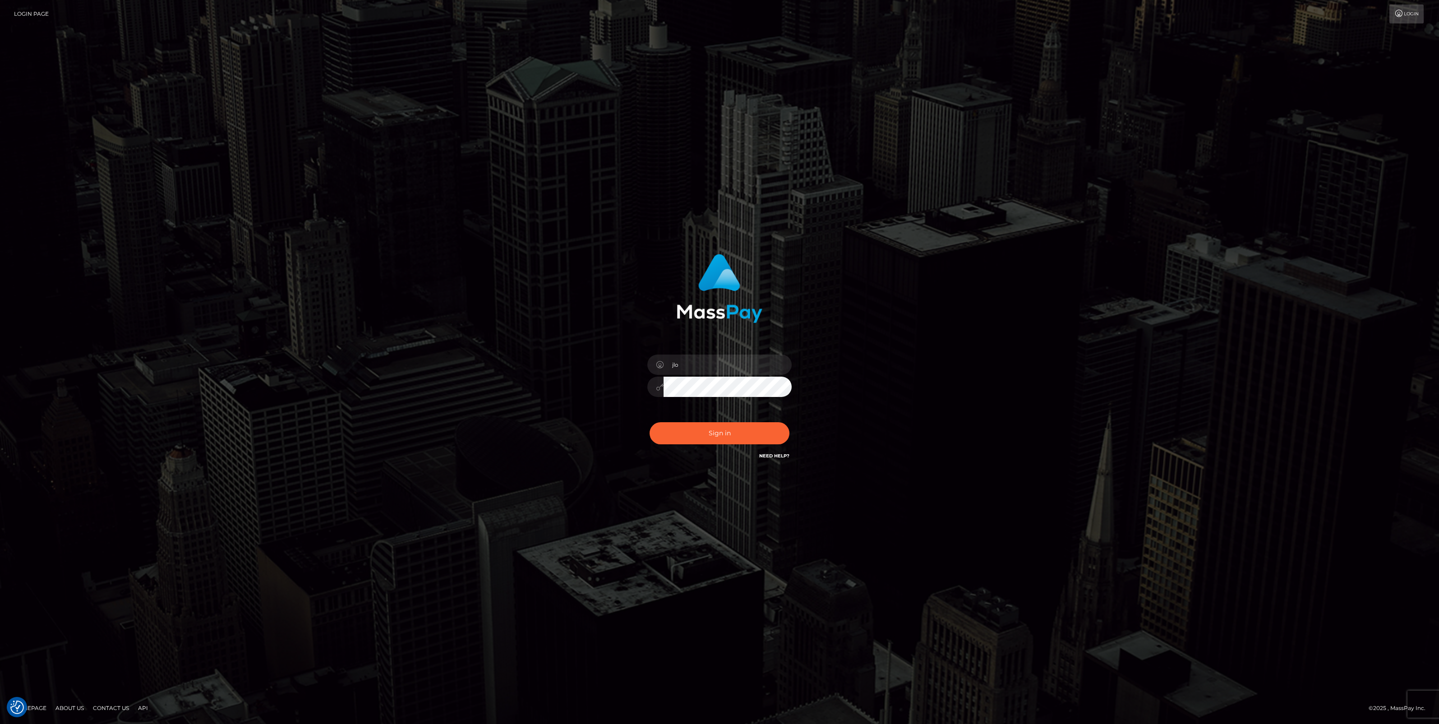 This screenshot has width=1439, height=724. Describe the element at coordinates (143, 708) in the screenshot. I see `a: API` at that location.